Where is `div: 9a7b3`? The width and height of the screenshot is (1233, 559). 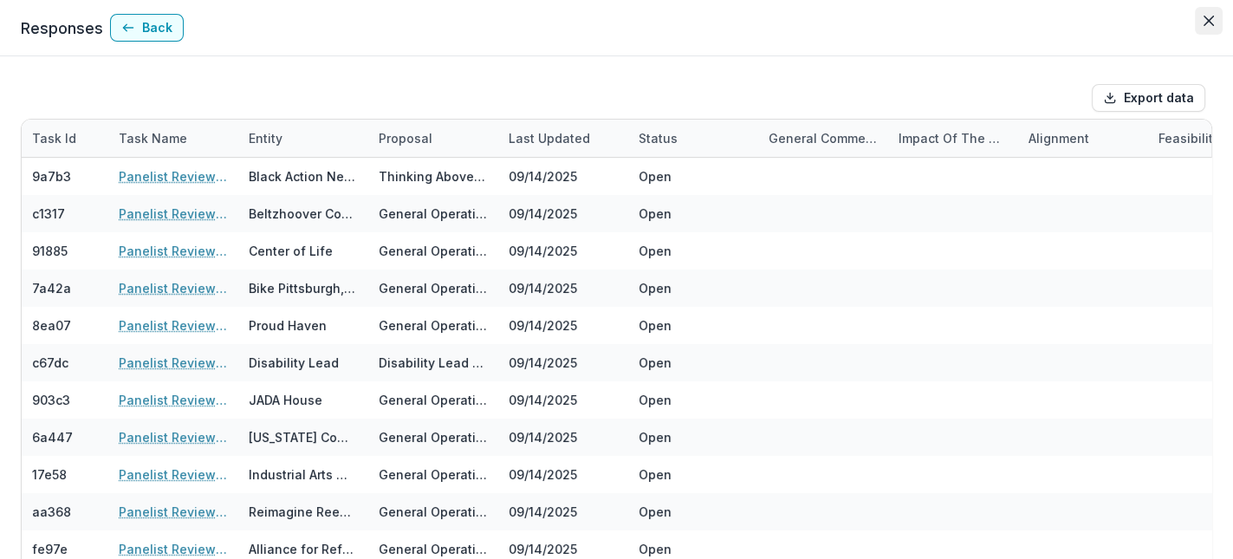 div: 9a7b3 is located at coordinates (51, 176).